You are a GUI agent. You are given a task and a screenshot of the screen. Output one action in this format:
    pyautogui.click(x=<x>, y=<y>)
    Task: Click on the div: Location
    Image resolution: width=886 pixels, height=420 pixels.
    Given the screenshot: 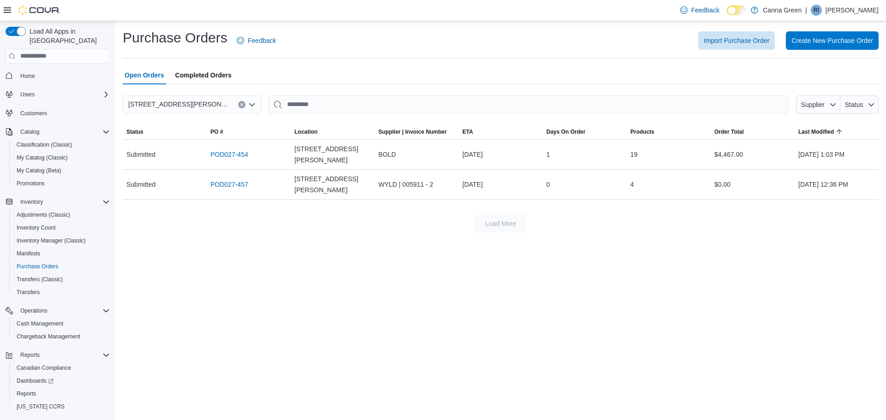 What is the action you would take?
    pyautogui.click(x=306, y=132)
    